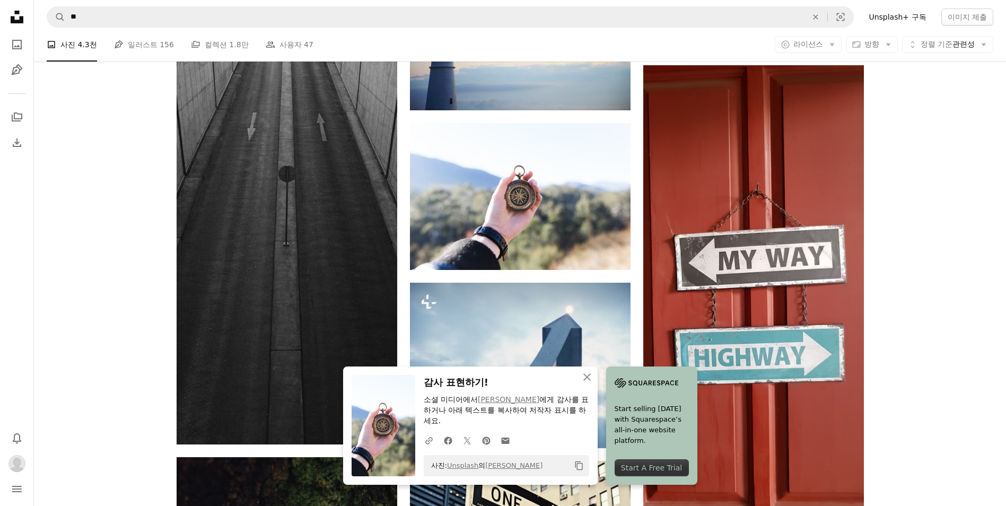 This screenshot has width=1006, height=506. What do you see at coordinates (17, 117) in the screenshot?
I see `a: 컬렉션` at bounding box center [17, 117].